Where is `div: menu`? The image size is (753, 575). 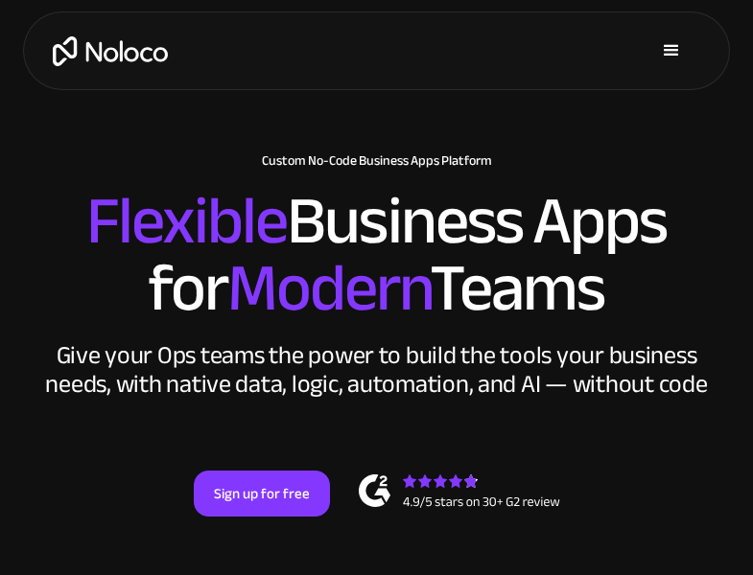 div: menu is located at coordinates (671, 51).